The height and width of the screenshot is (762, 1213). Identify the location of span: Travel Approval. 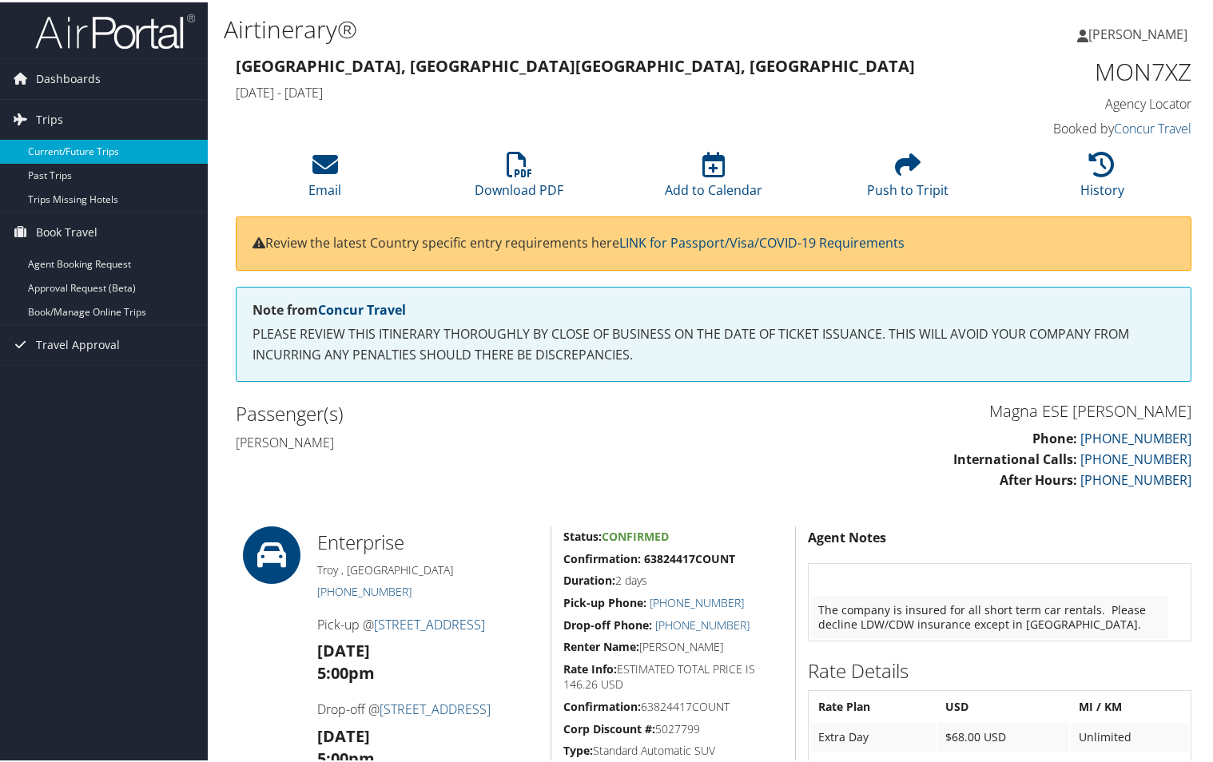
(78, 343).